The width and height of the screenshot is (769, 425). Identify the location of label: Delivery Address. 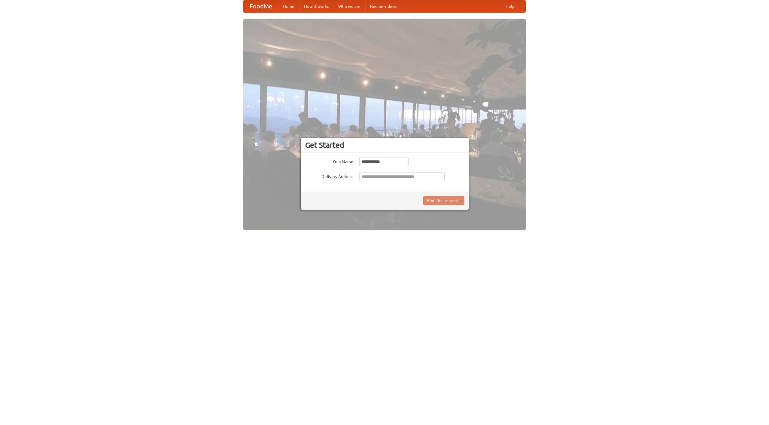
(329, 176).